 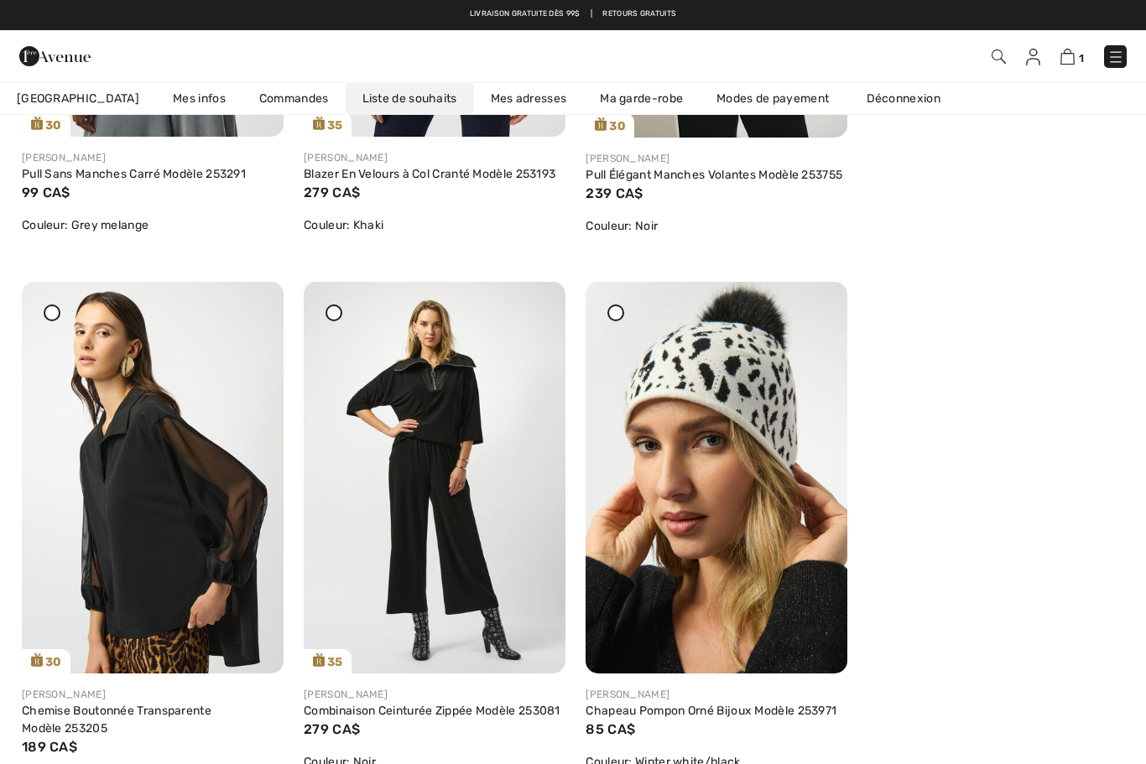 I want to click on a: Pull Sans Manches Carré Modèle 253291, so click(x=133, y=174).